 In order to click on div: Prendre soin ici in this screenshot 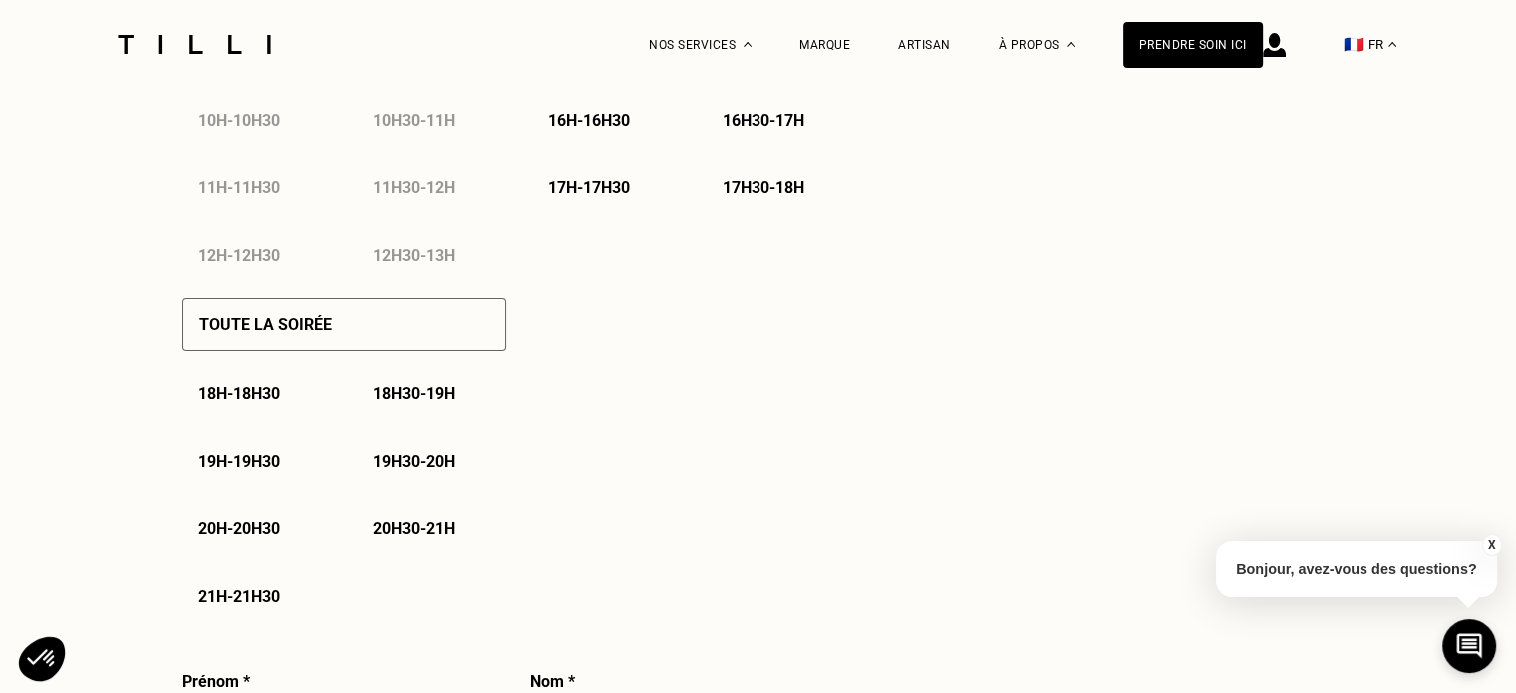, I will do `click(1193, 45)`.